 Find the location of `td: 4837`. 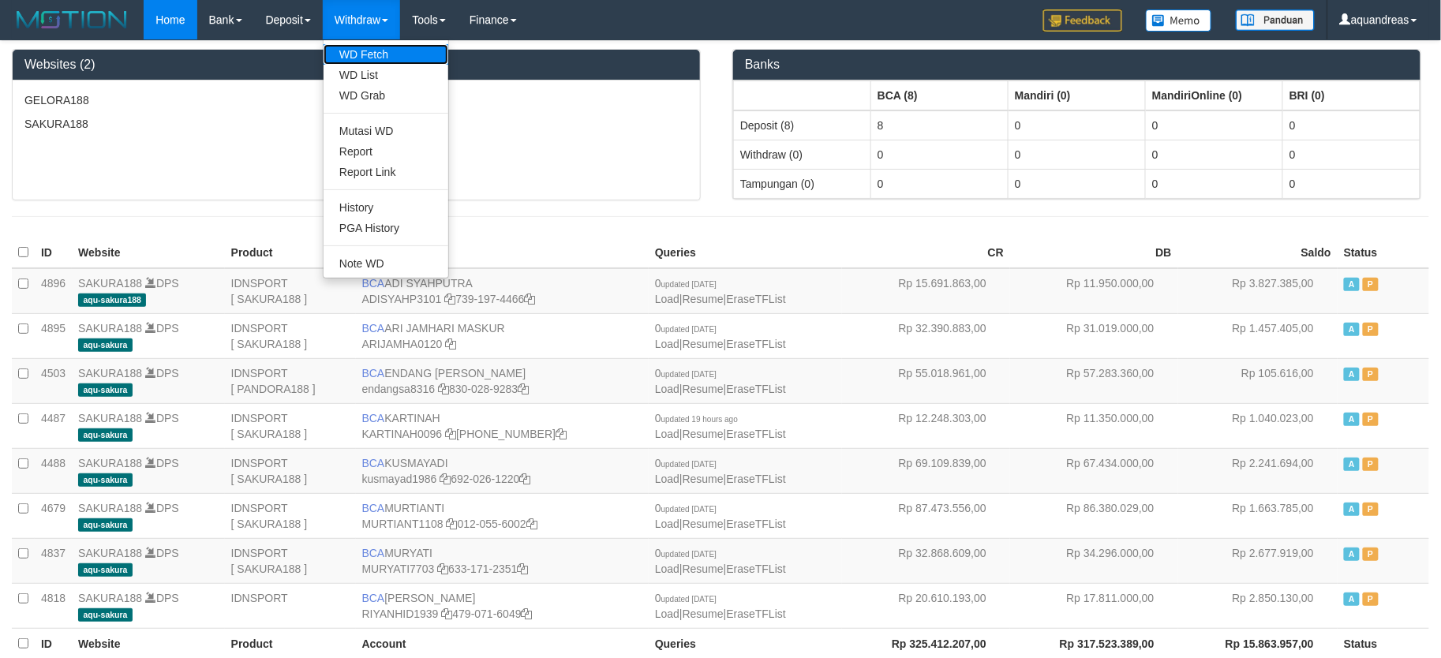

td: 4837 is located at coordinates (53, 560).